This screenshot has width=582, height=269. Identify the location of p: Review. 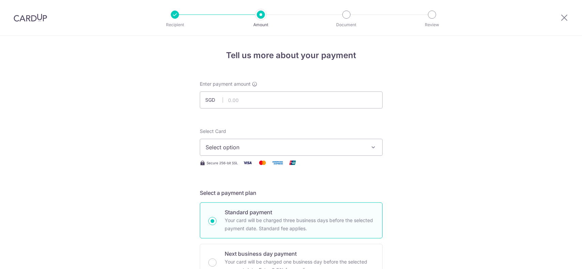
(432, 25).